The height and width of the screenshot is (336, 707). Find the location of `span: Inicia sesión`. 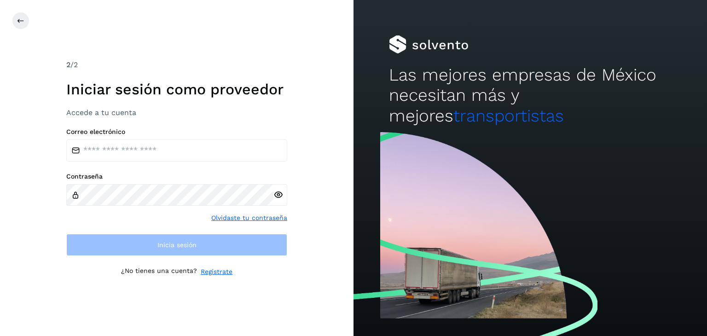

span: Inicia sesión is located at coordinates (177, 245).